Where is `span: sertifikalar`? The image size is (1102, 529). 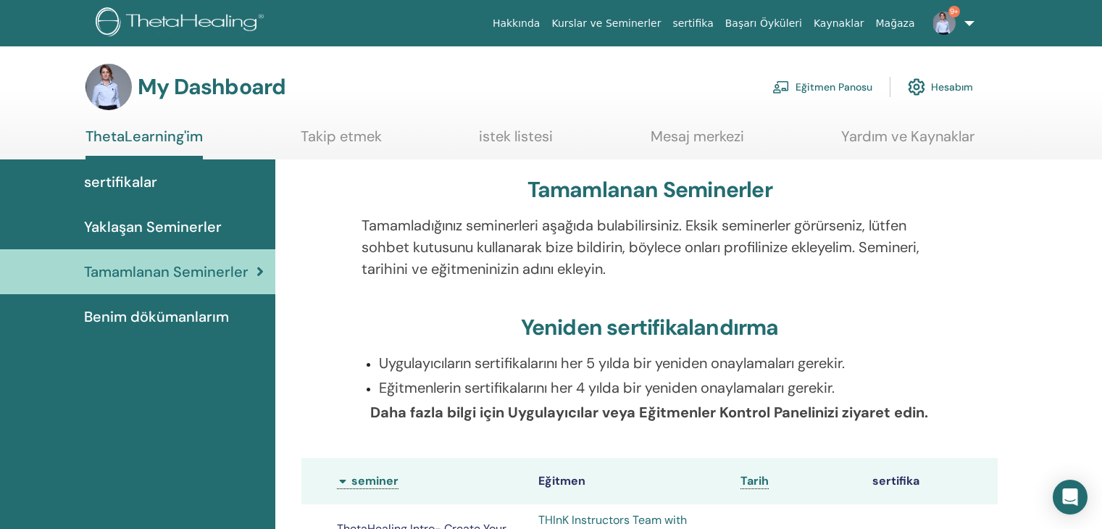
span: sertifikalar is located at coordinates (120, 182).